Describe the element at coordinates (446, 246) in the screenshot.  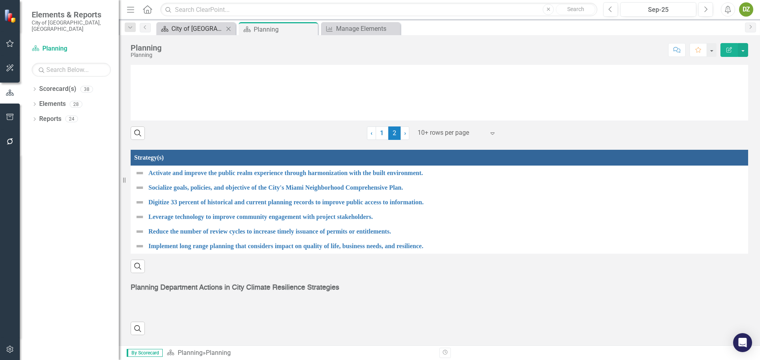
I see `a: Implement long range planning that considers impact on quality of life, business needs, and resil...` at that location.